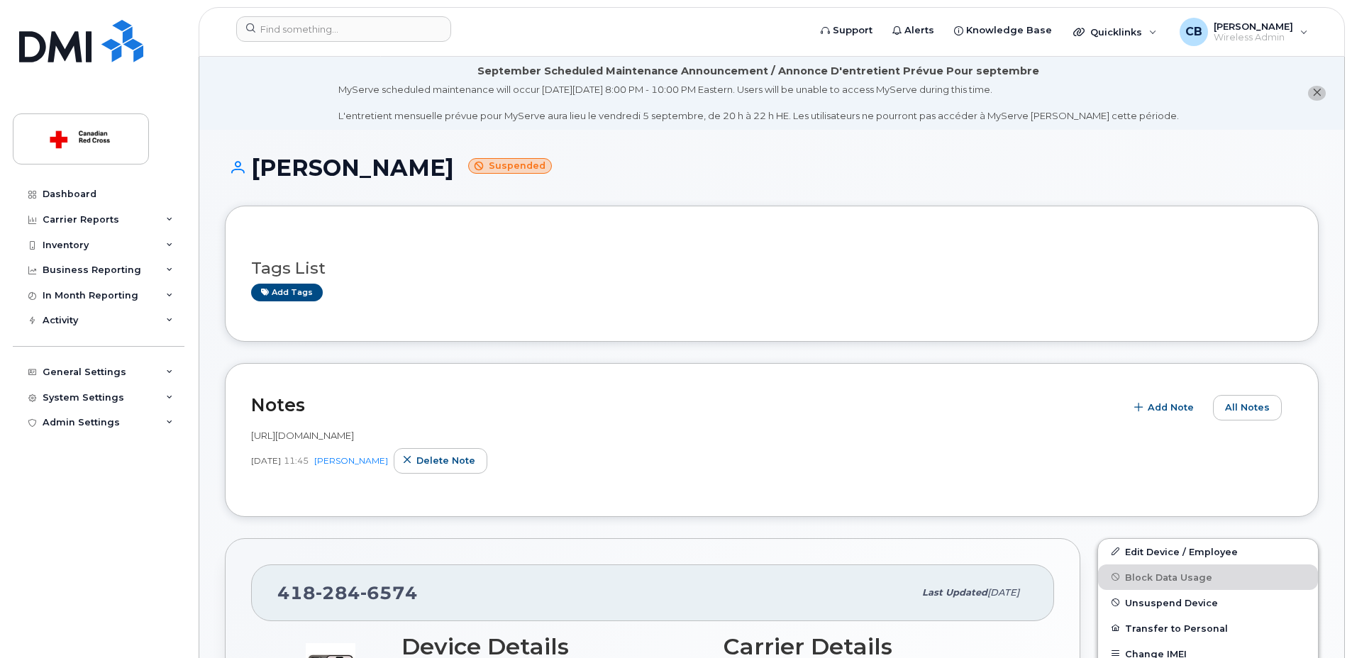 The width and height of the screenshot is (1352, 658). I want to click on button: Transfer to Personal, so click(1208, 628).